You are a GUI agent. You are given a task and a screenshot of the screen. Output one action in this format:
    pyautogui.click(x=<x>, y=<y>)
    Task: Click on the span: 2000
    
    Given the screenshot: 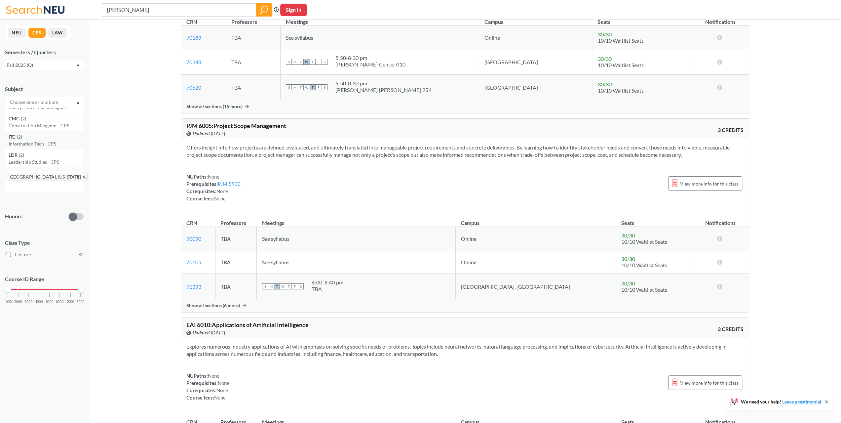 What is the action you would take?
    pyautogui.click(x=18, y=301)
    